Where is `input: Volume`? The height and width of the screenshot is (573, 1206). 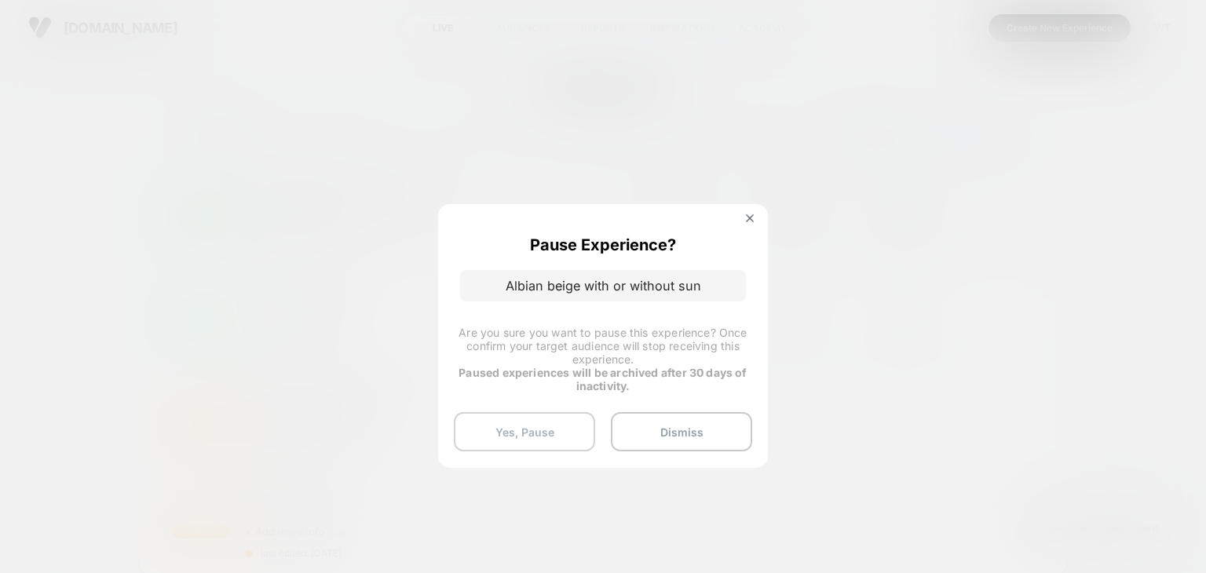
input: Volume is located at coordinates (525, 326).